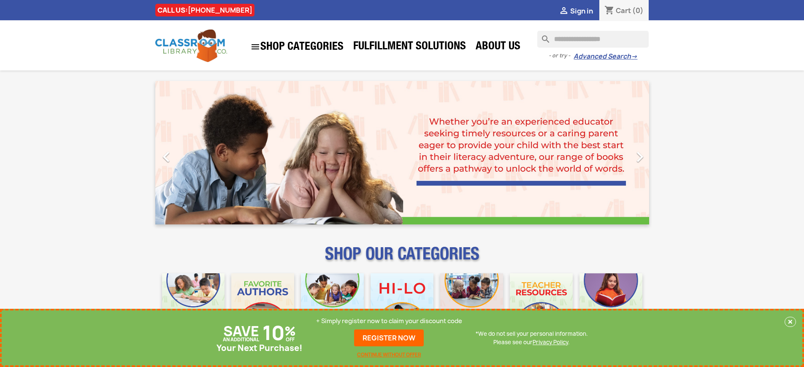 Image resolution: width=804 pixels, height=367 pixels. Describe the element at coordinates (605, 57) in the screenshot. I see `a: Advanced Search→` at that location.